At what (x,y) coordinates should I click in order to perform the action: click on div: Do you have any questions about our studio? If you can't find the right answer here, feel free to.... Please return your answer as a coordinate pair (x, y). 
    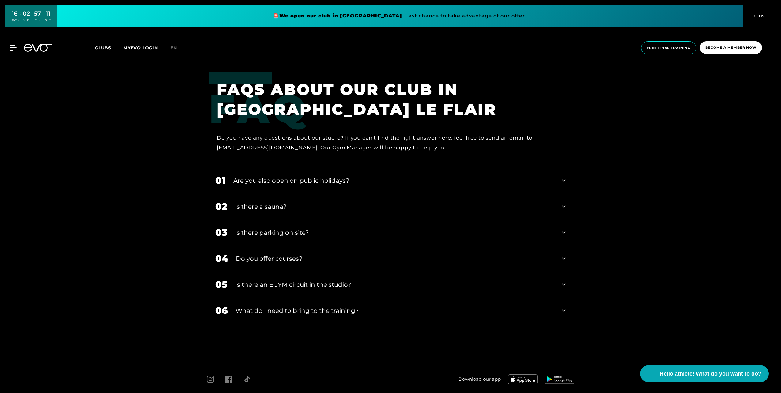
    Looking at the image, I should click on (386, 143).